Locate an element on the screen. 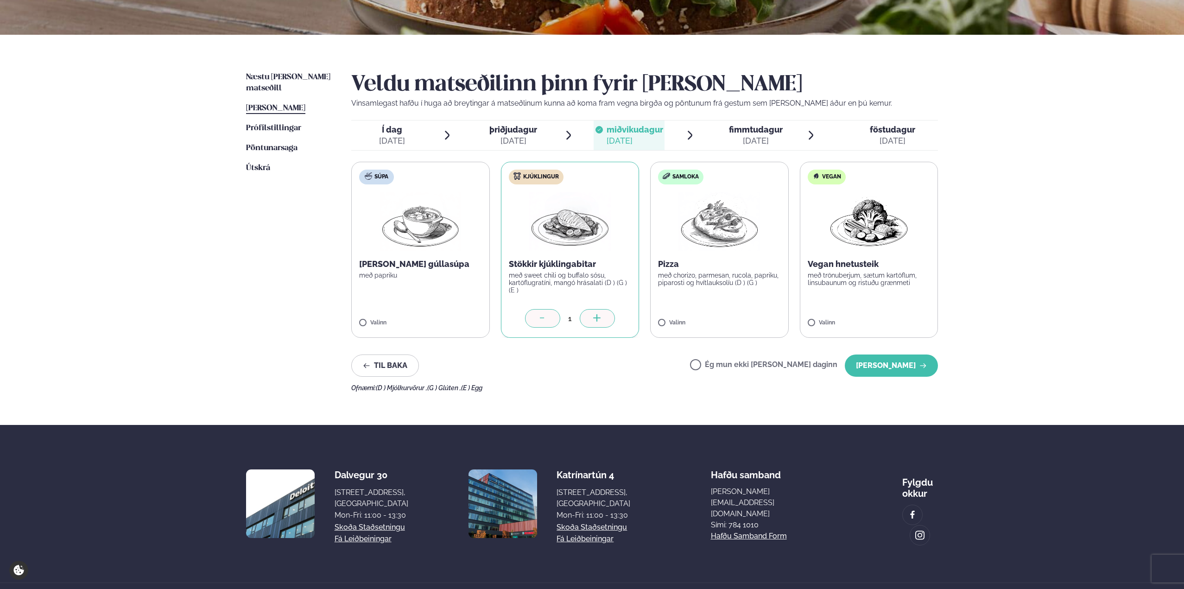  a: Prófílstillingar is located at coordinates (273, 128).